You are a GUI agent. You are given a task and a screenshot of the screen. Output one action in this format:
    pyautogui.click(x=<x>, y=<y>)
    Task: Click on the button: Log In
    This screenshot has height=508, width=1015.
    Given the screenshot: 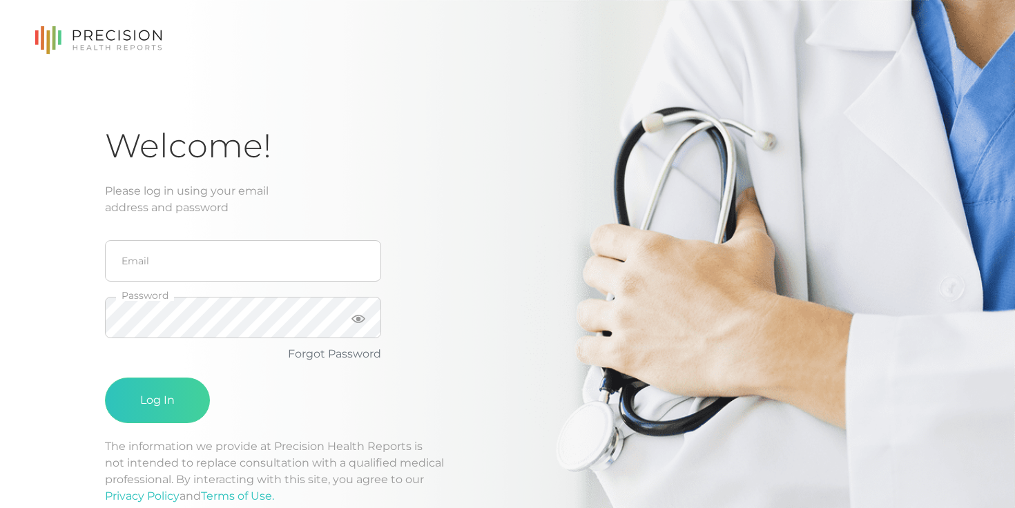 What is the action you would take?
    pyautogui.click(x=157, y=401)
    